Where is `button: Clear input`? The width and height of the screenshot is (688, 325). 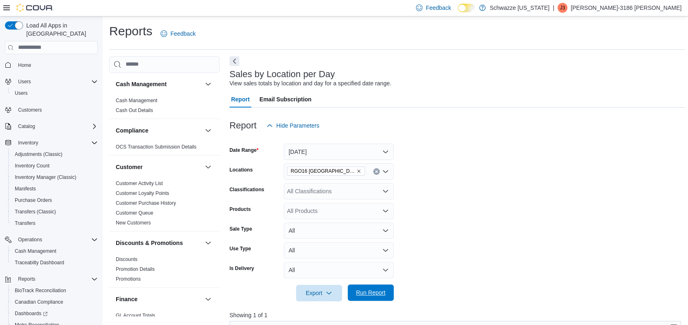
button: Clear input is located at coordinates (377, 172).